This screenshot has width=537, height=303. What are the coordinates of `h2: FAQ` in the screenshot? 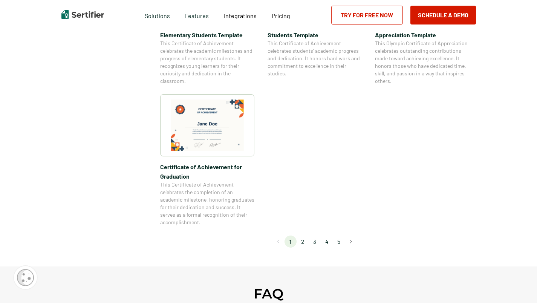 It's located at (268, 294).